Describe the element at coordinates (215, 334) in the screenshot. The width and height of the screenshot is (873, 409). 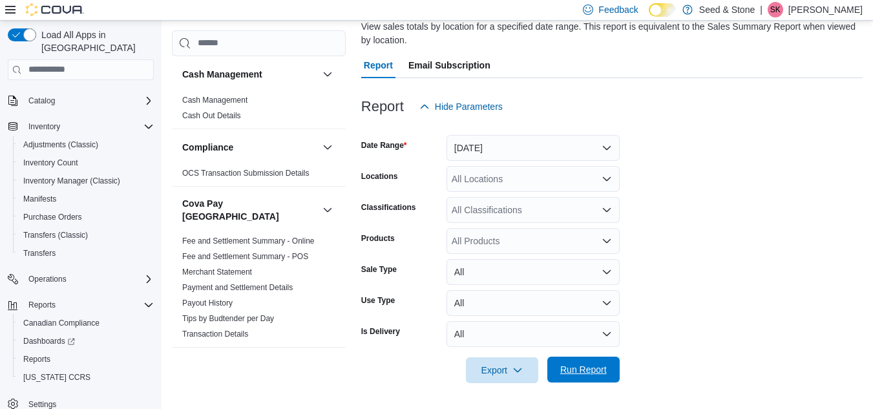
I see `a: Transaction Details` at that location.